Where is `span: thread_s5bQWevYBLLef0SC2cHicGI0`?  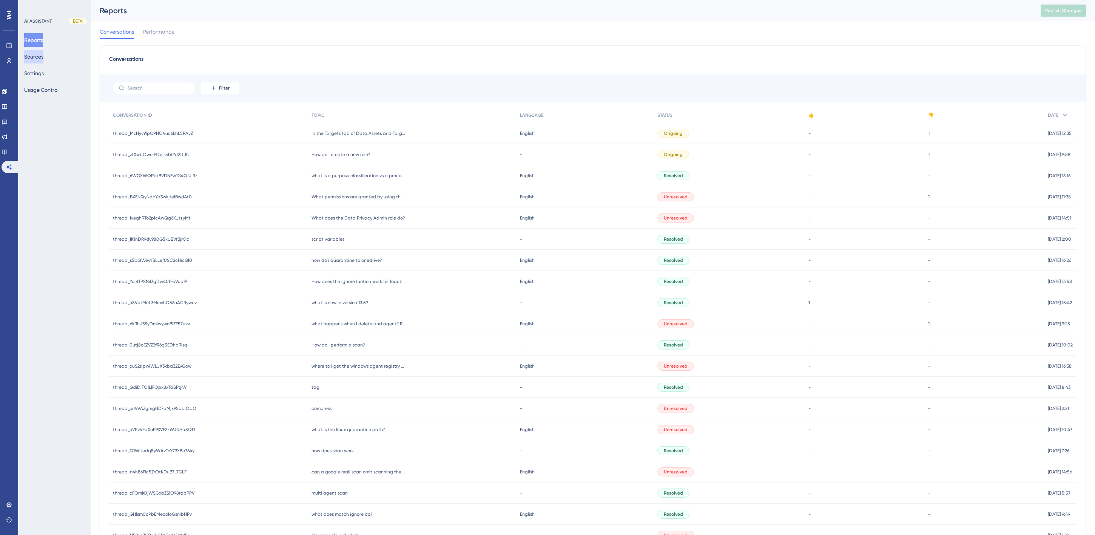 span: thread_s5bQWevYBLLef0SC2cHicGI0 is located at coordinates (153, 260).